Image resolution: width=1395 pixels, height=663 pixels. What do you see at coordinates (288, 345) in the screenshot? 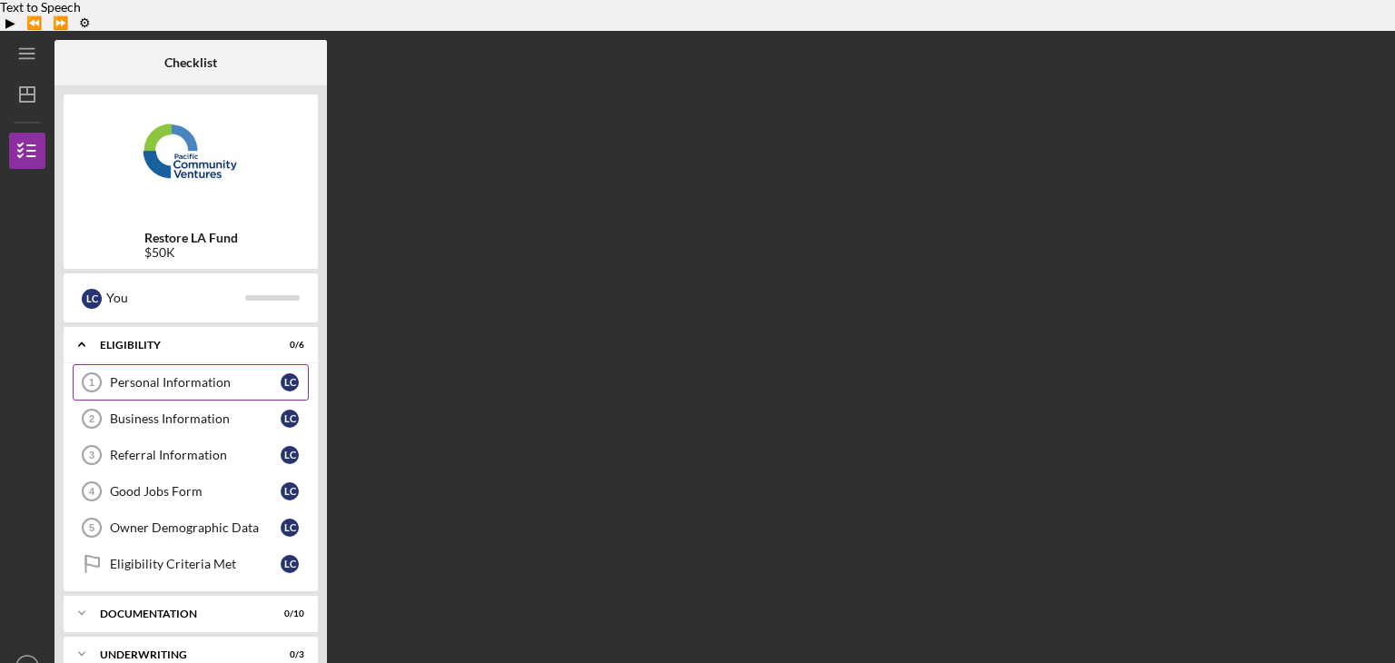
I see `div: 0 / 6` at bounding box center [288, 345].